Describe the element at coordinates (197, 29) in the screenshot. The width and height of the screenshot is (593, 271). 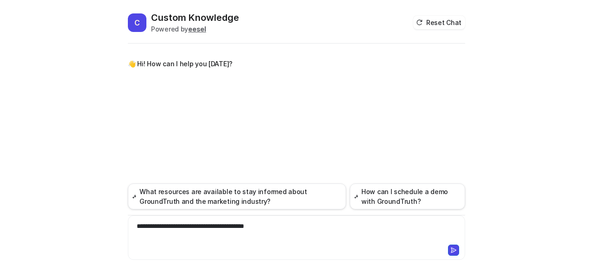
I see `b: eesel` at that location.